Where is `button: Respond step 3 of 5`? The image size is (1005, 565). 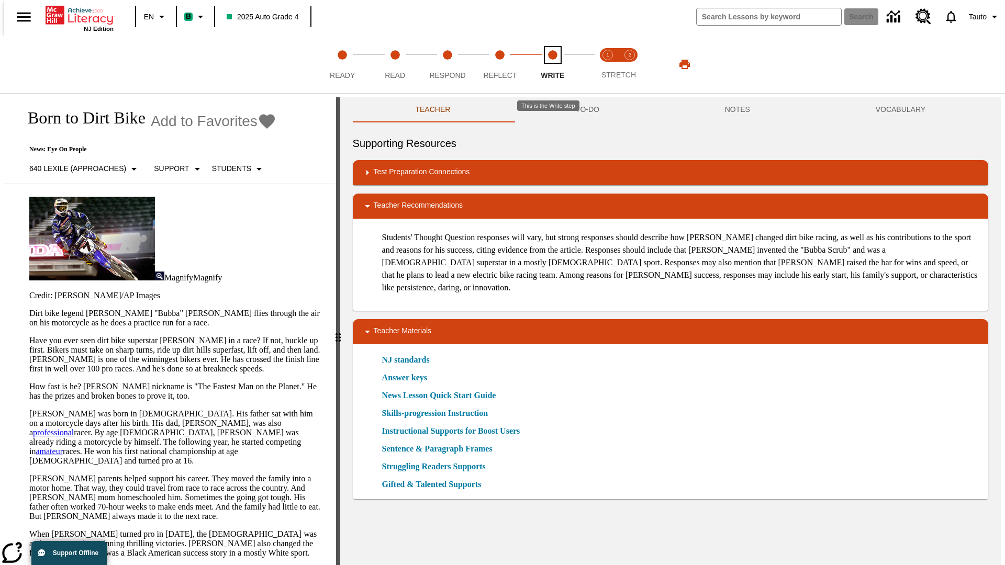
button: Respond step 3 of 5 is located at coordinates (448, 64).